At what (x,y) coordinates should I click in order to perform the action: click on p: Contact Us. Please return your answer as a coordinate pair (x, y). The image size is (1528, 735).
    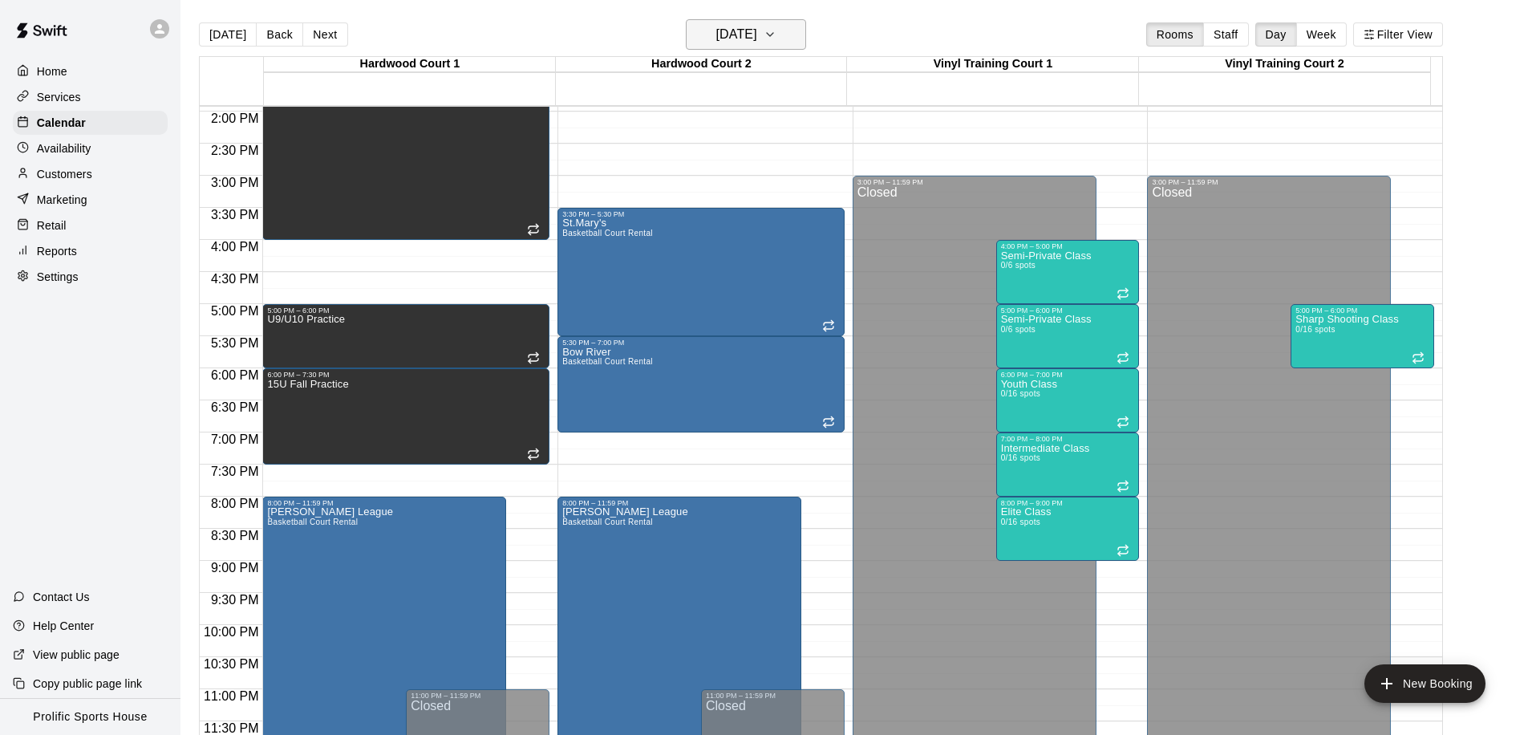
    Looking at the image, I should click on (61, 597).